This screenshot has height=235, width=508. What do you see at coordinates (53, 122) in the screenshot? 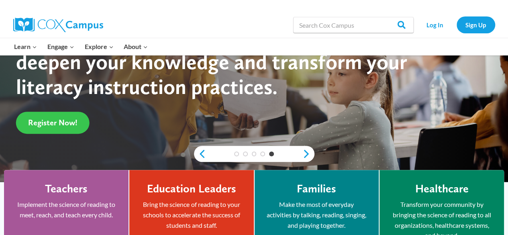
I see `a: Register Now!` at bounding box center [53, 122].